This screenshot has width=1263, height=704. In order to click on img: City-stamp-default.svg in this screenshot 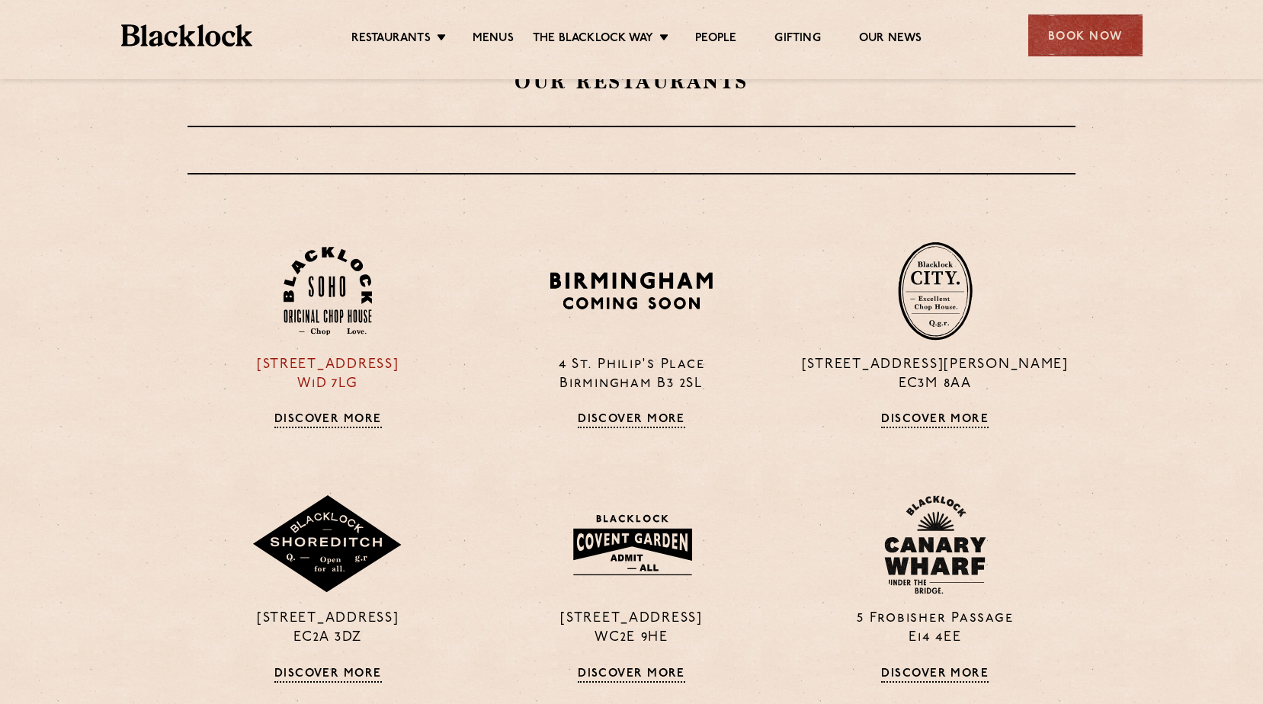, I will do `click(935, 291)`.